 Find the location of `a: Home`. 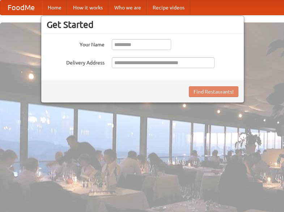

a: Home is located at coordinates (55, 8).